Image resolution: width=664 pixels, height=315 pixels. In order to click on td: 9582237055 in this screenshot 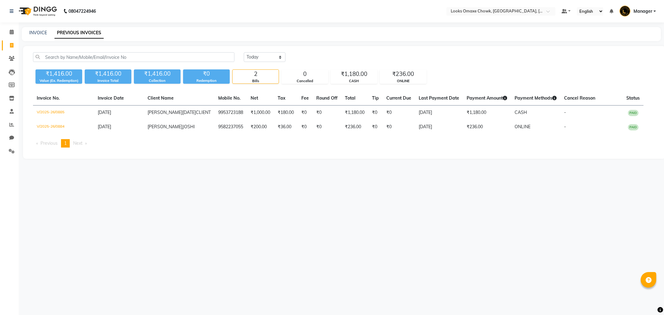, I will do `click(231, 127)`.